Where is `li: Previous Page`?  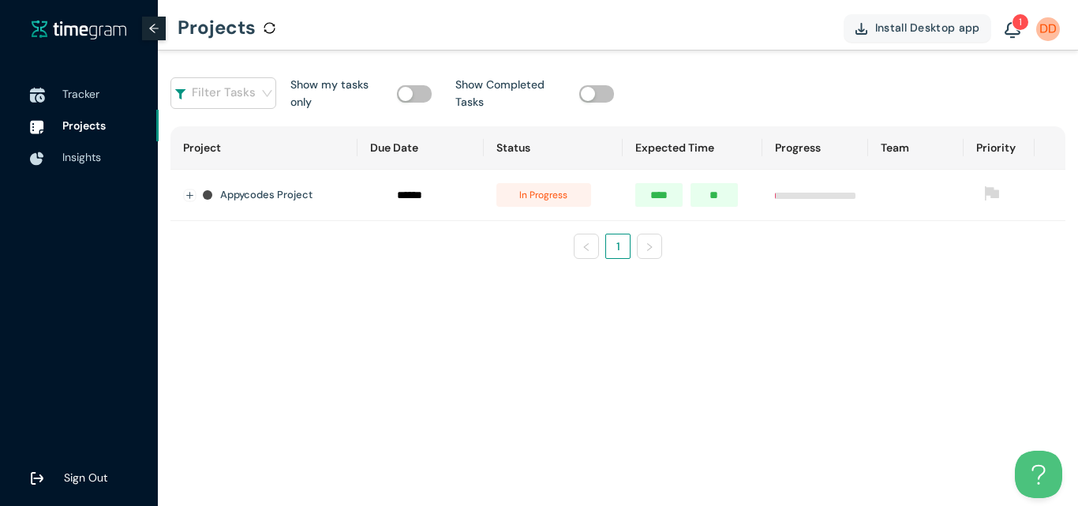
li: Previous Page is located at coordinates (586, 246).